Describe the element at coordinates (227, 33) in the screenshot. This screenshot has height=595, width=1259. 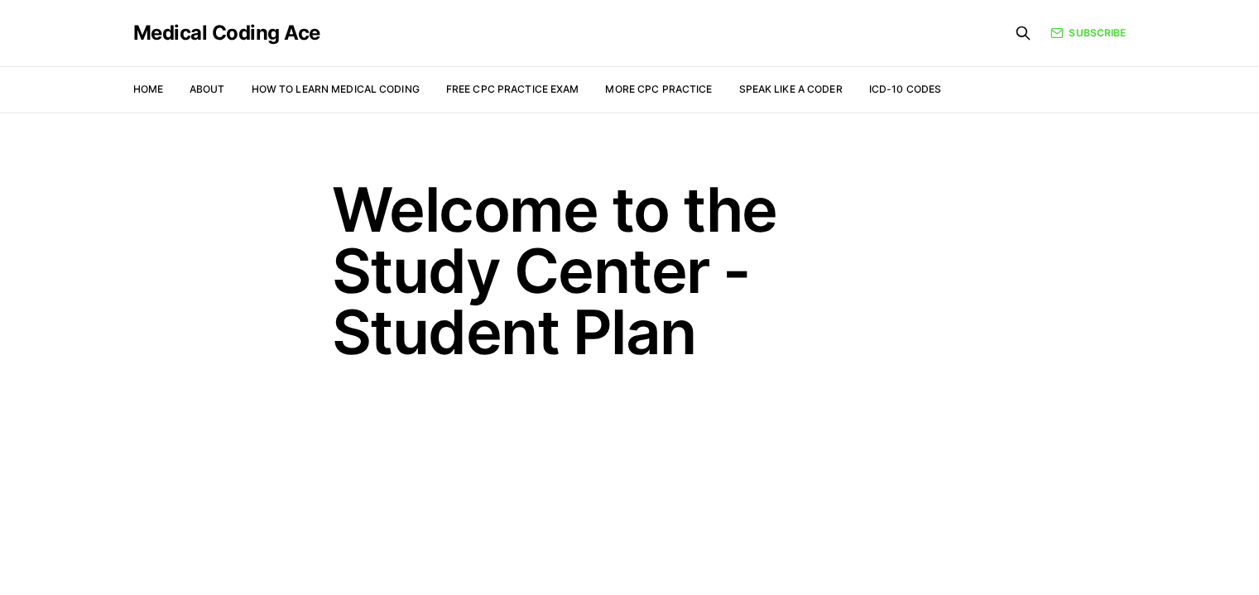
I see `a: Medical Coding Ace` at that location.